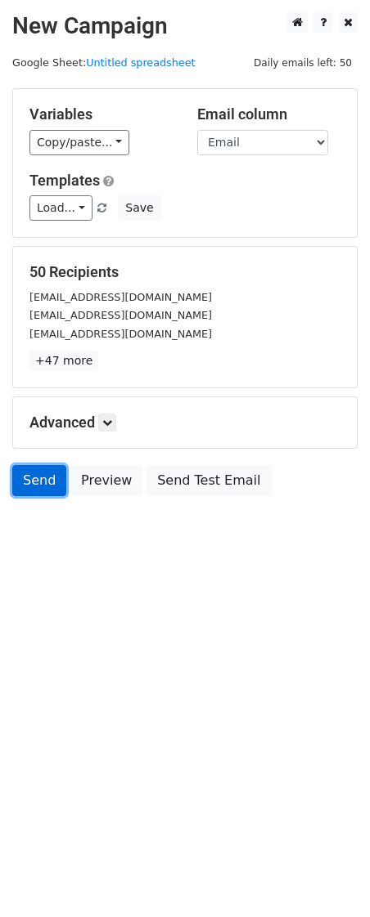 The image size is (370, 917). What do you see at coordinates (185, 423) in the screenshot?
I see `h5: Advanced` at bounding box center [185, 423].